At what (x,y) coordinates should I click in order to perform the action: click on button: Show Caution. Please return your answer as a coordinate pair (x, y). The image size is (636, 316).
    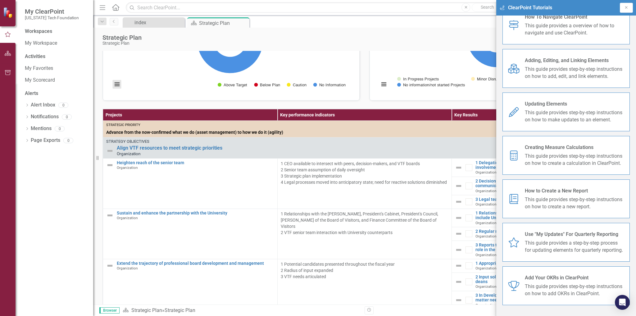
    Looking at the image, I should click on (296, 85).